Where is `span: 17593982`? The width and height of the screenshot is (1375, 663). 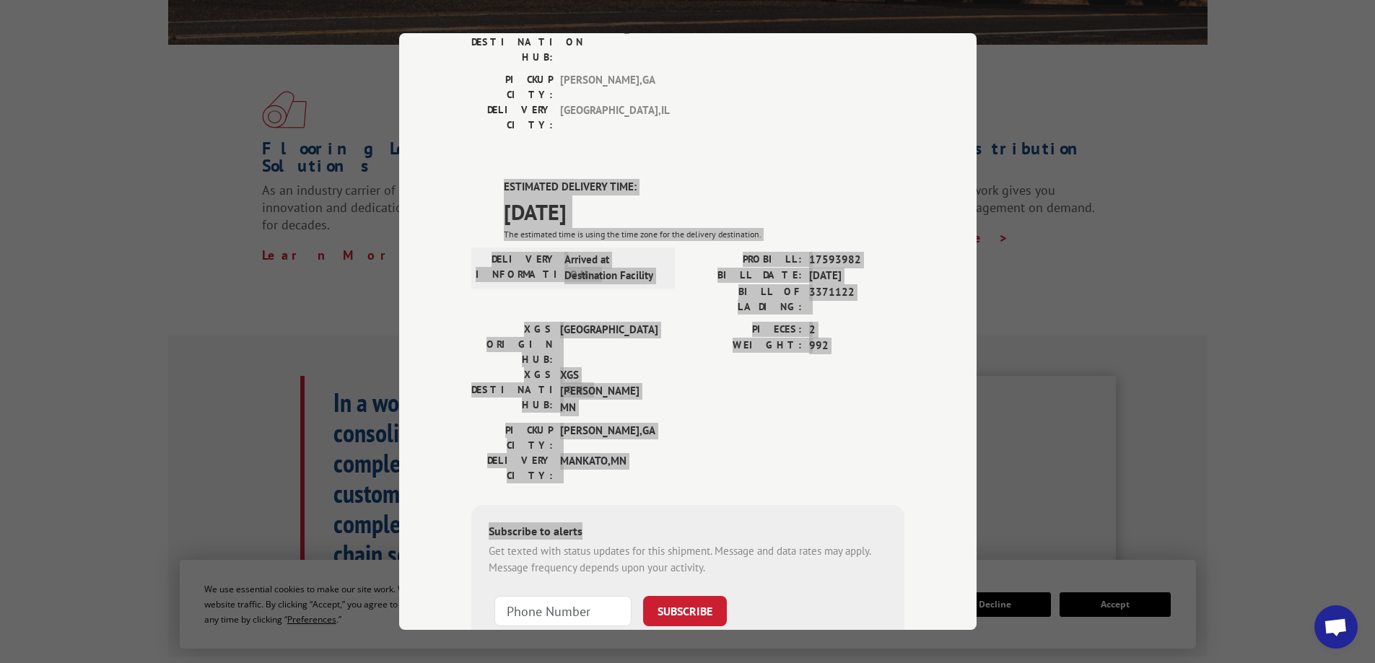
span: 17593982 is located at coordinates (857, 260).